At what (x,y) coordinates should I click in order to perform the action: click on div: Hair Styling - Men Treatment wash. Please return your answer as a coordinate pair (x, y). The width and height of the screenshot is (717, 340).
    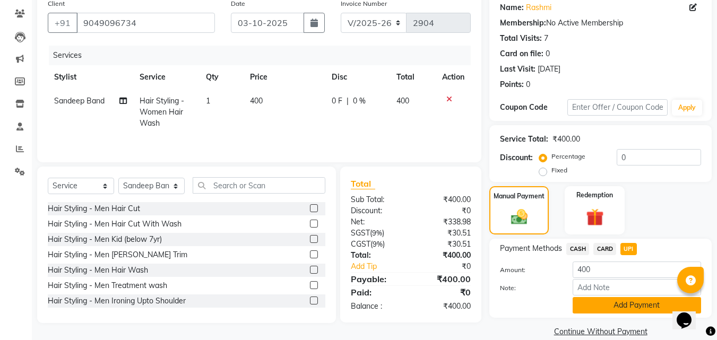
    Looking at the image, I should click on (107, 286).